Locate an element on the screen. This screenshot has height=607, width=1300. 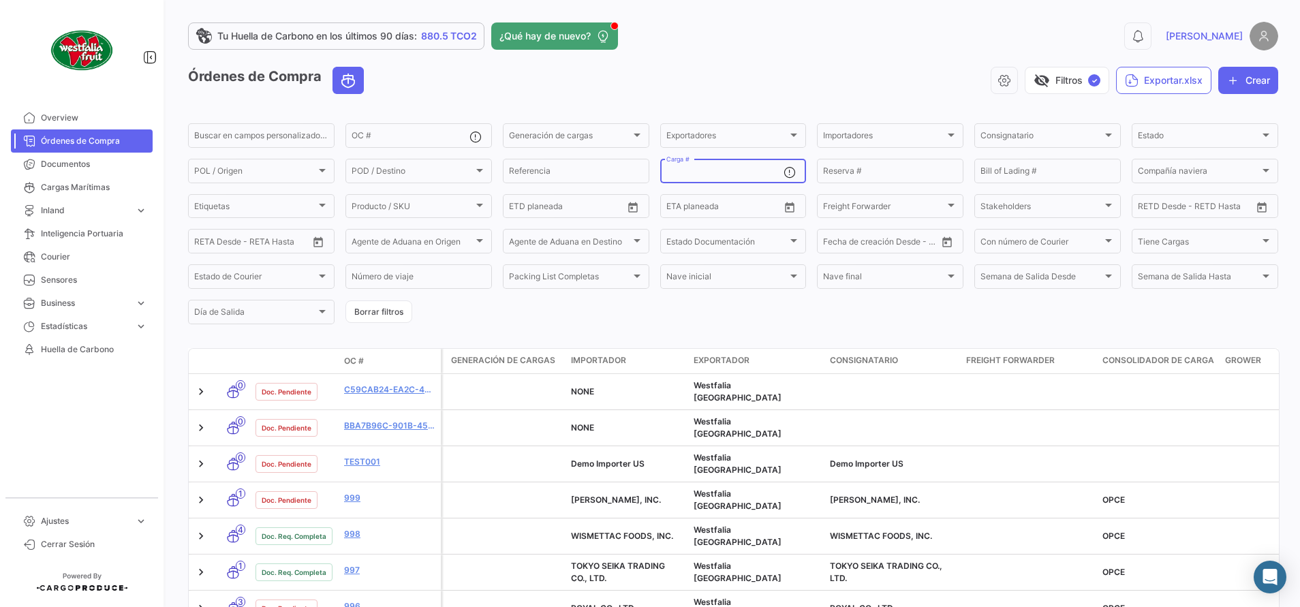
span: Inteligencia Portuaria is located at coordinates (94, 234).